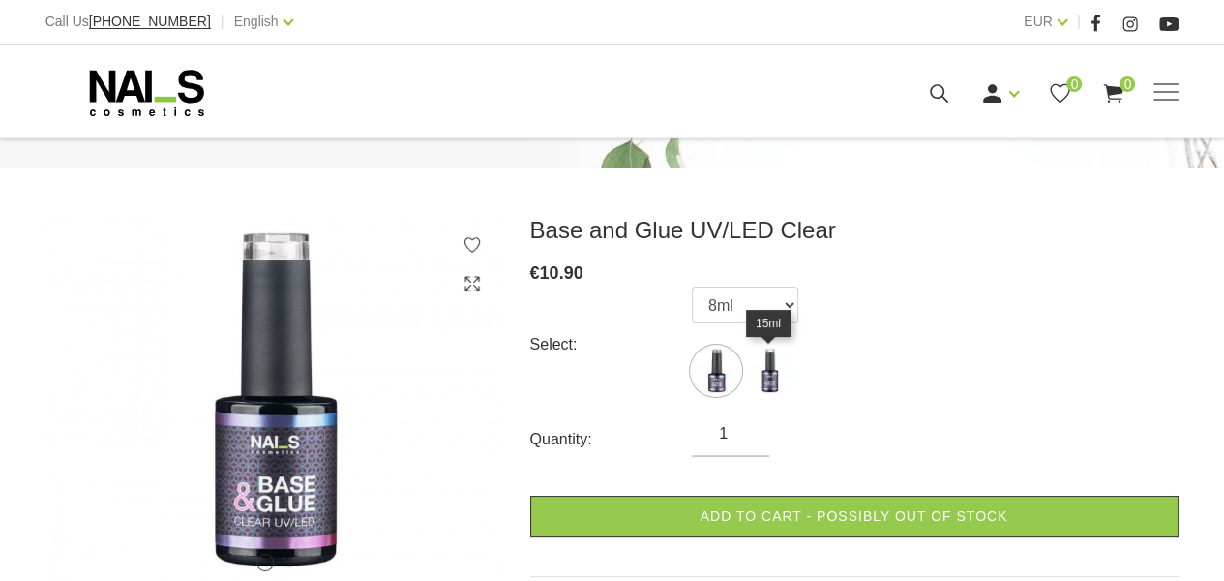 The height and width of the screenshot is (581, 1224). Describe the element at coordinates (265, 562) in the screenshot. I see `button: 1 of 2` at that location.